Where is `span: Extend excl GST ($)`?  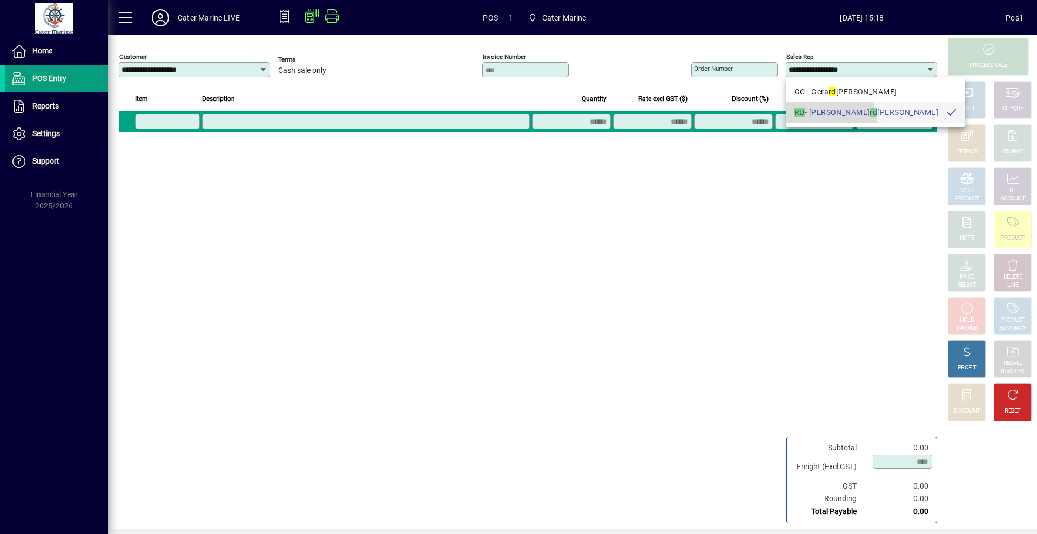
span: Extend excl GST ($) is located at coordinates (905, 99).